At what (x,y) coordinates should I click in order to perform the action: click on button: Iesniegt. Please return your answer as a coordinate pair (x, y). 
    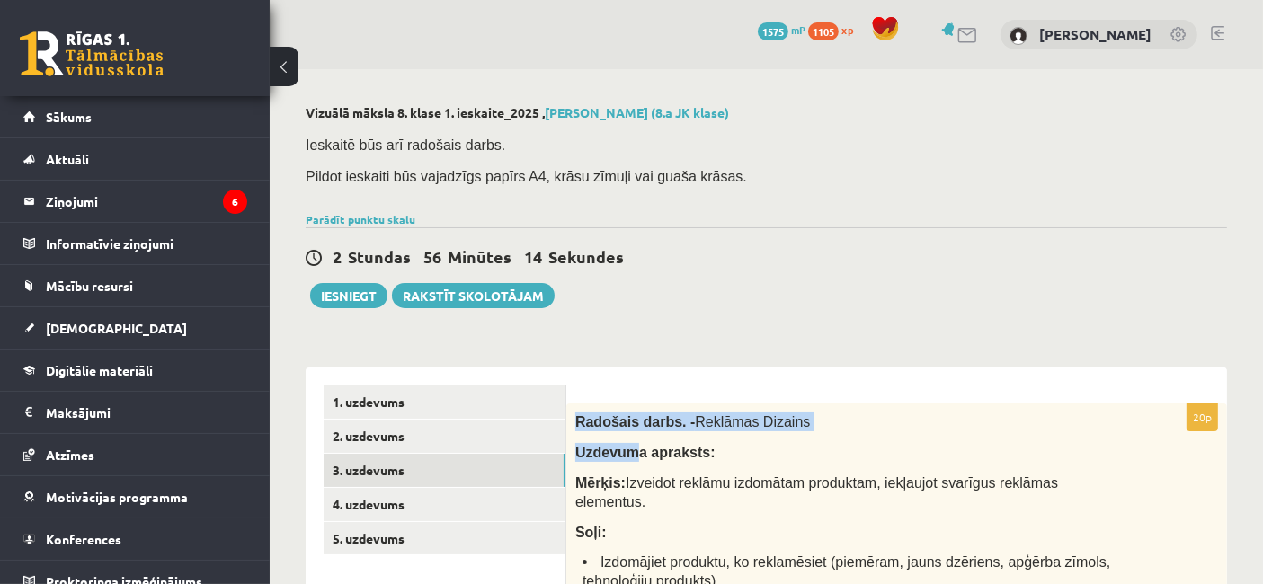
    Looking at the image, I should click on (349, 296).